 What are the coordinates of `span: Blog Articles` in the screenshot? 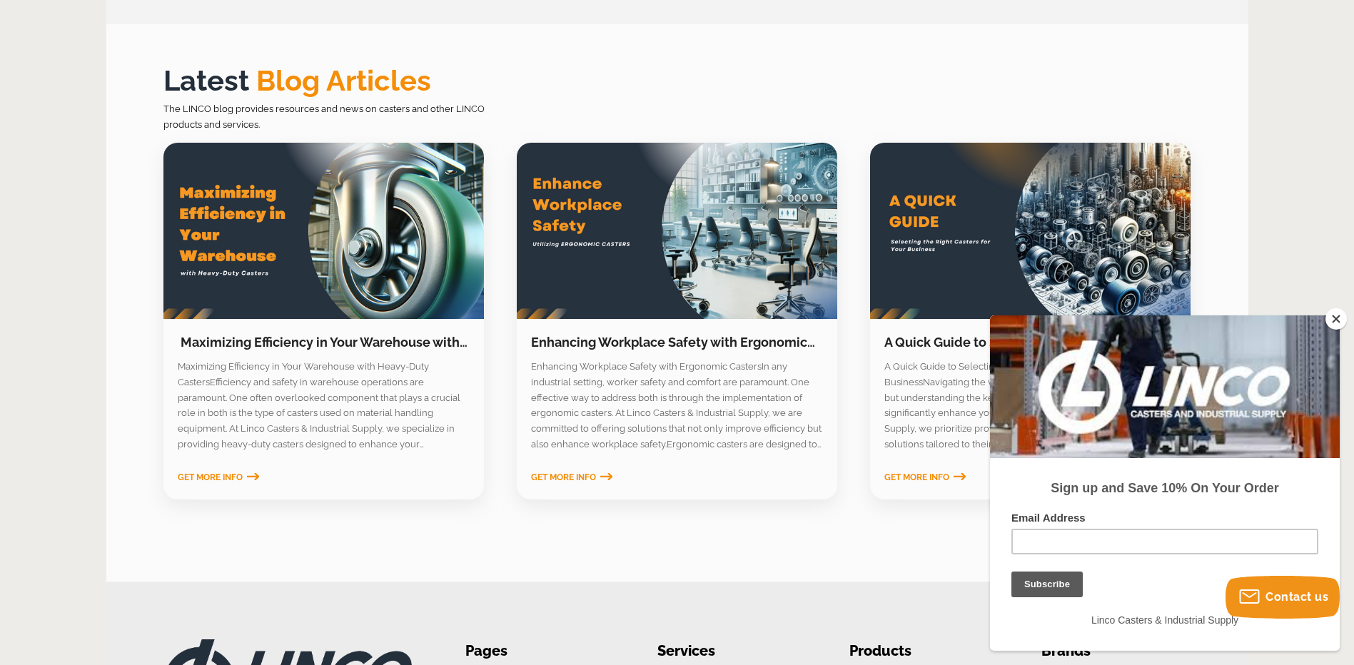 It's located at (340, 80).